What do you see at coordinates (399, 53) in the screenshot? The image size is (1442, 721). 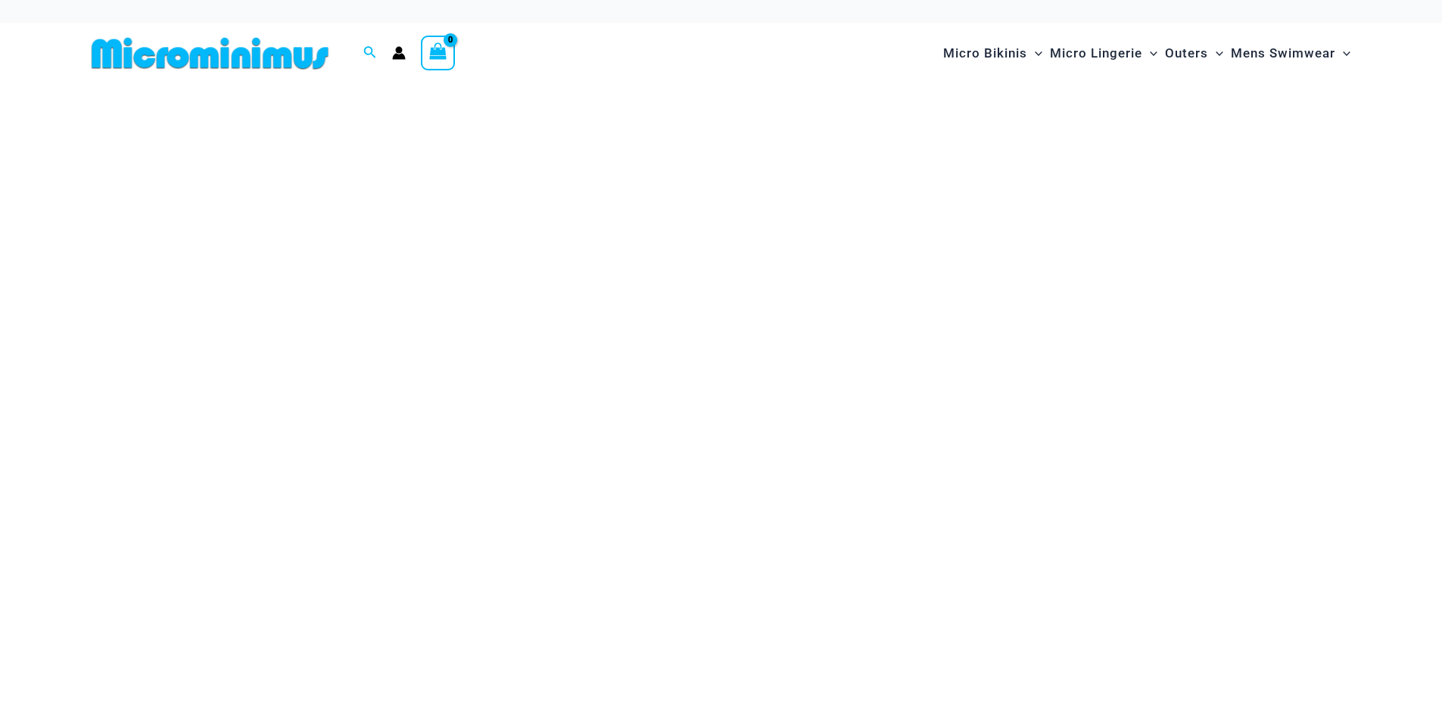 I see `a: Account icon link` at bounding box center [399, 53].